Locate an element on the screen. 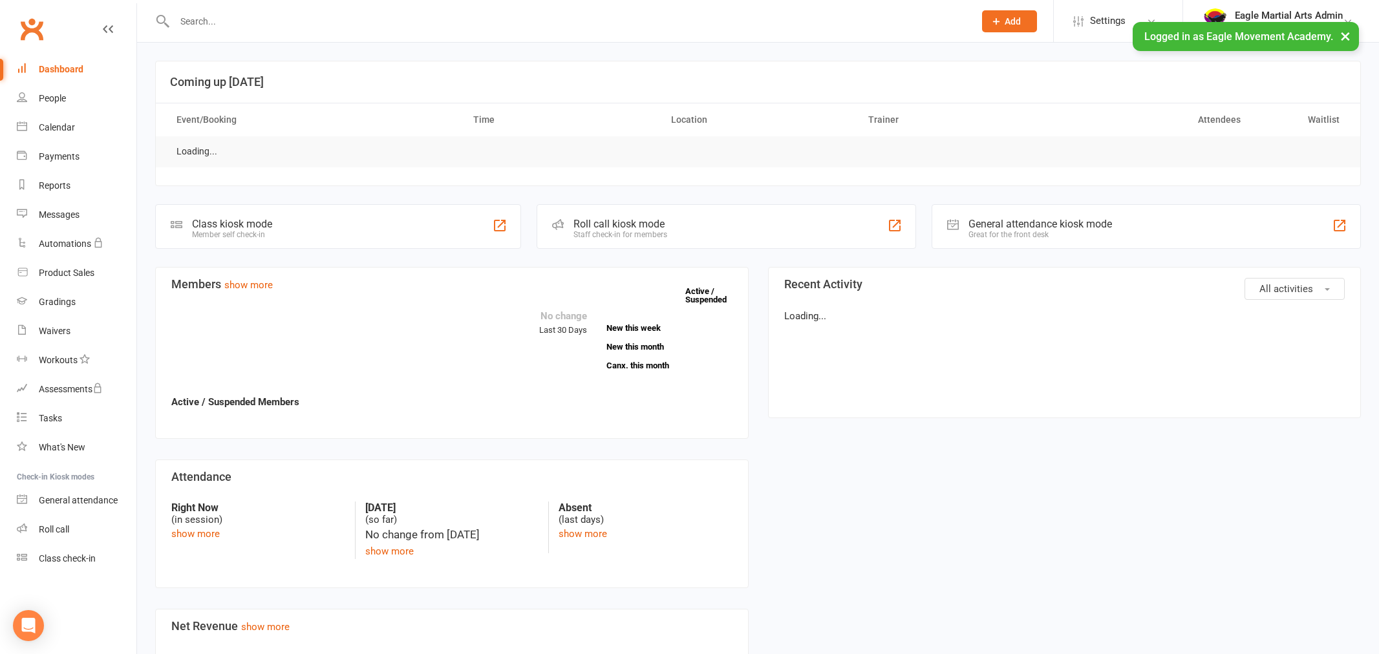 This screenshot has height=654, width=1379. th: Location is located at coordinates (758, 120).